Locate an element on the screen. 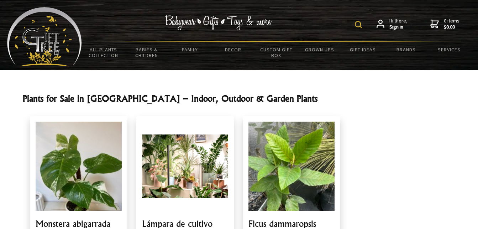 Image resolution: width=478 pixels, height=229 pixels. span: Hi there, is located at coordinates (399, 24).